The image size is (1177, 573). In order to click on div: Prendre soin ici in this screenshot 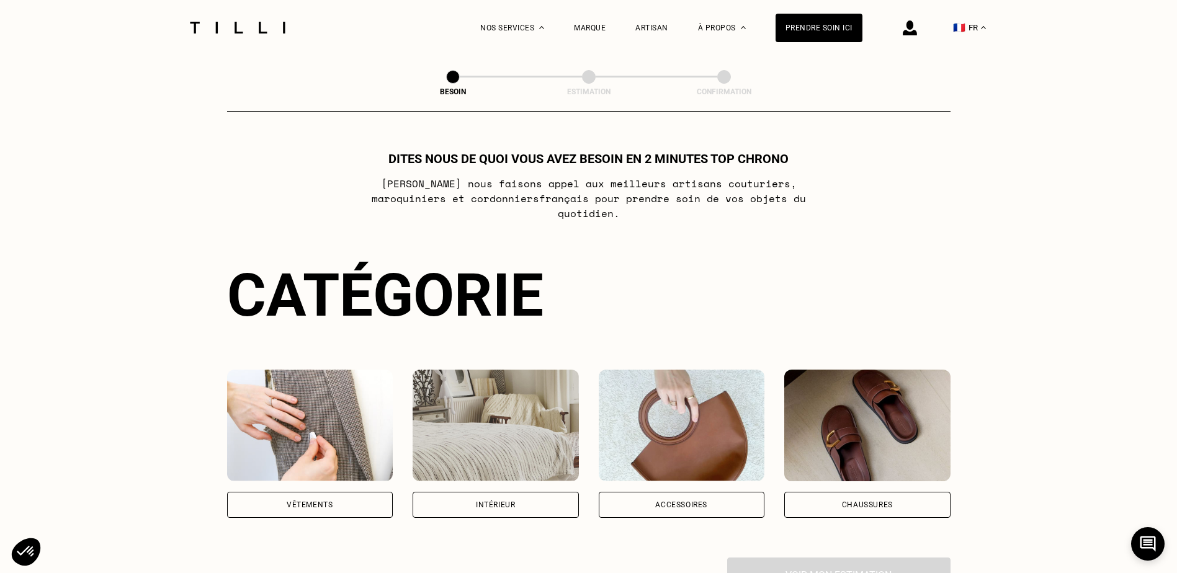, I will do `click(819, 28)`.